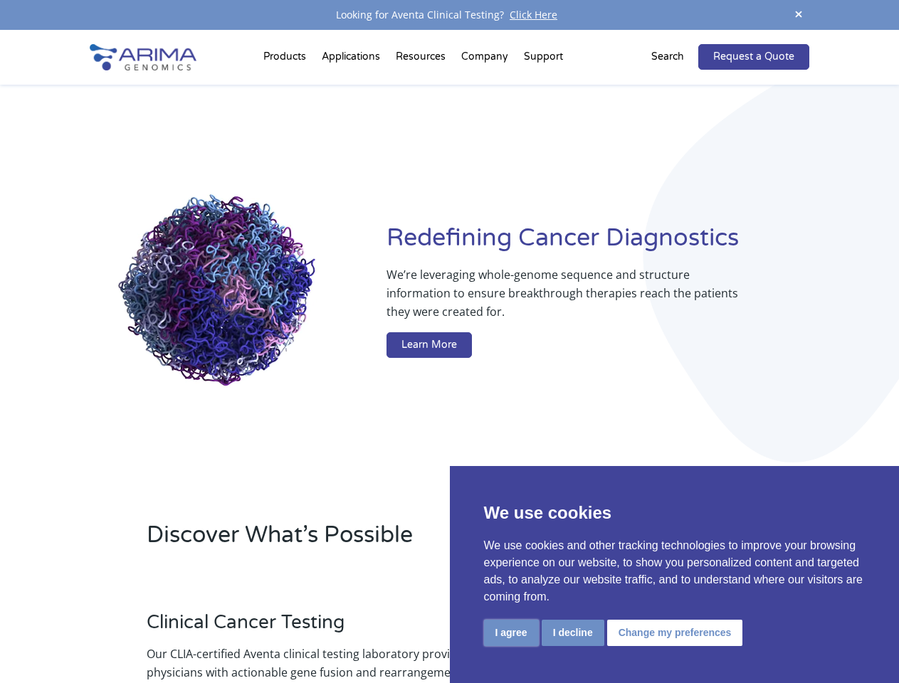  Describe the element at coordinates (753, 57) in the screenshot. I see `a: Request a Quote` at that location.